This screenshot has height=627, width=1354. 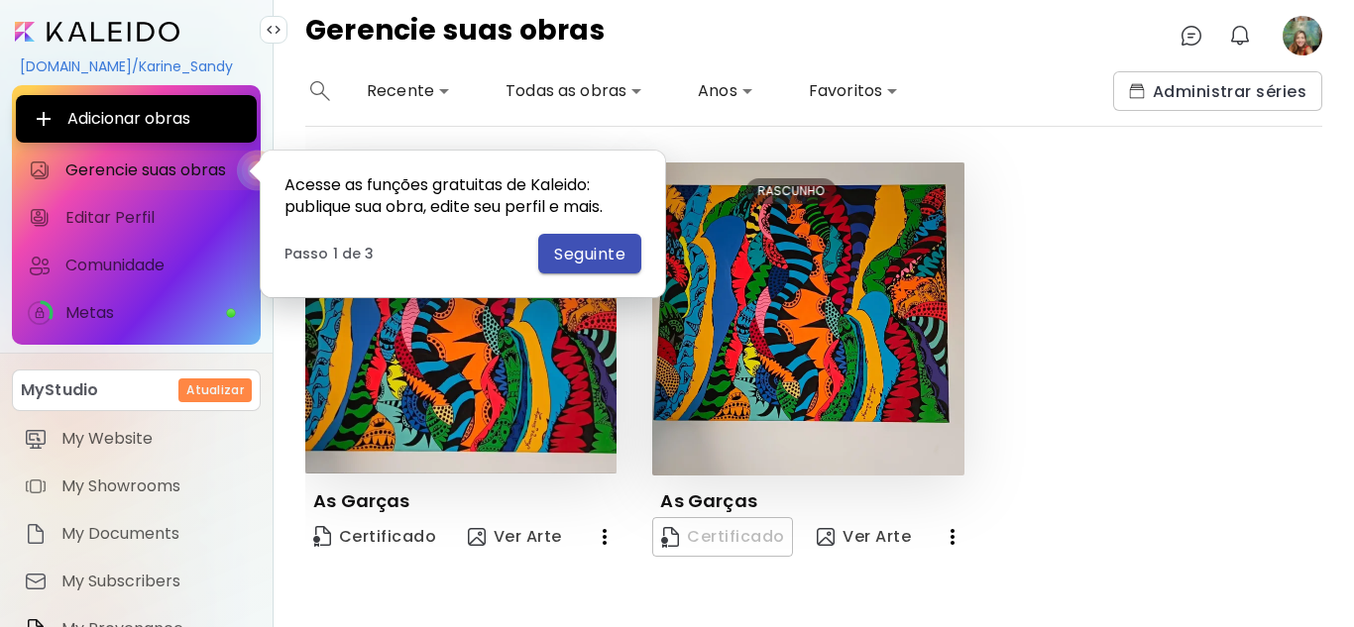 I want to click on div: Todas as obras, so click(x=574, y=91).